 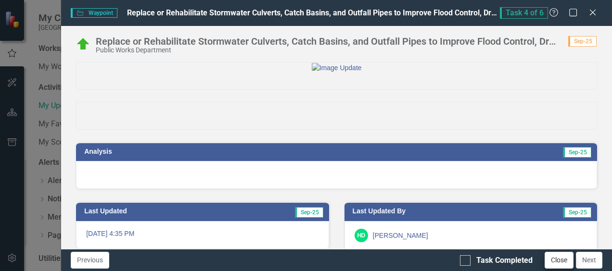 I want to click on button: Next, so click(x=589, y=260).